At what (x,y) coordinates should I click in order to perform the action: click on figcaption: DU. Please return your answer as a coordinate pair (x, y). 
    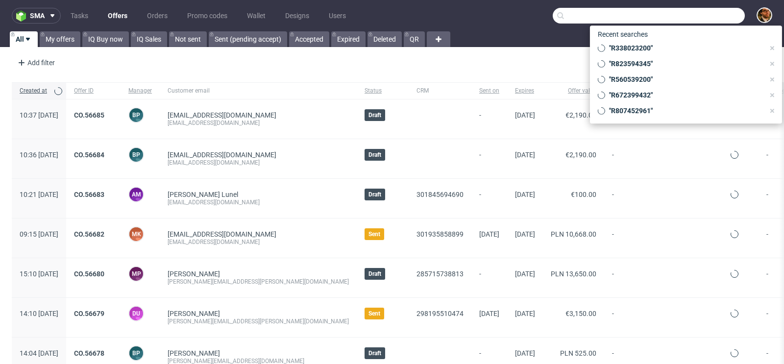
    Looking at the image, I should click on (136, 314).